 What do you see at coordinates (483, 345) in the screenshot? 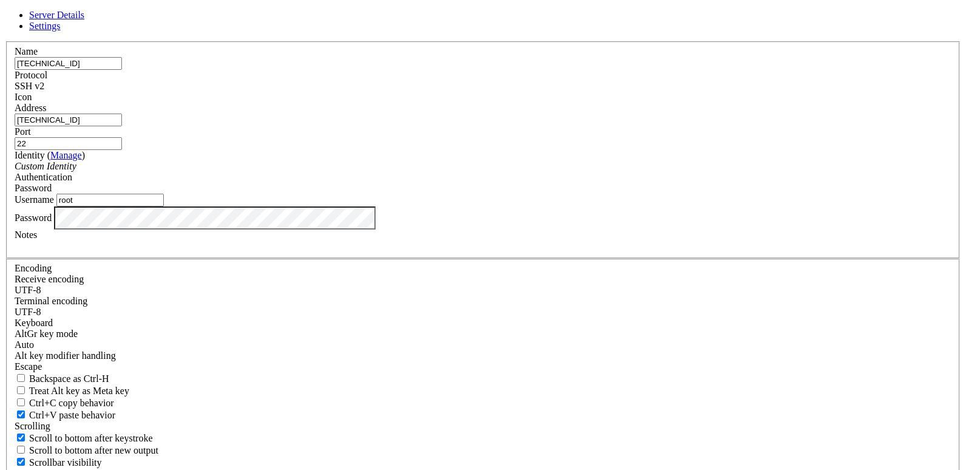
I see `div: Auto` at bounding box center [483, 345].